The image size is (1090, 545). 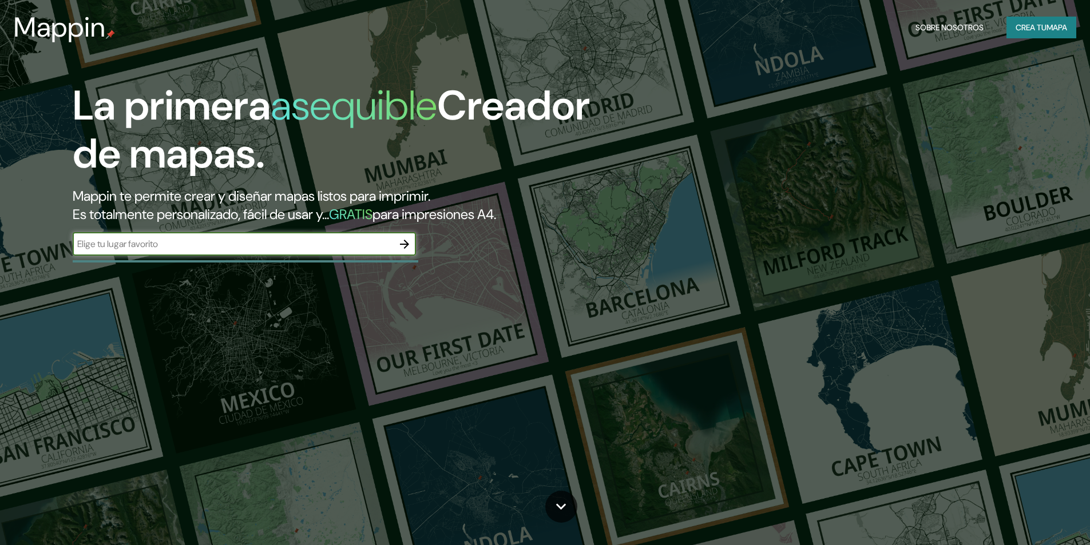 What do you see at coordinates (434, 214) in the screenshot?
I see `font: para impresiones A4.` at bounding box center [434, 214].